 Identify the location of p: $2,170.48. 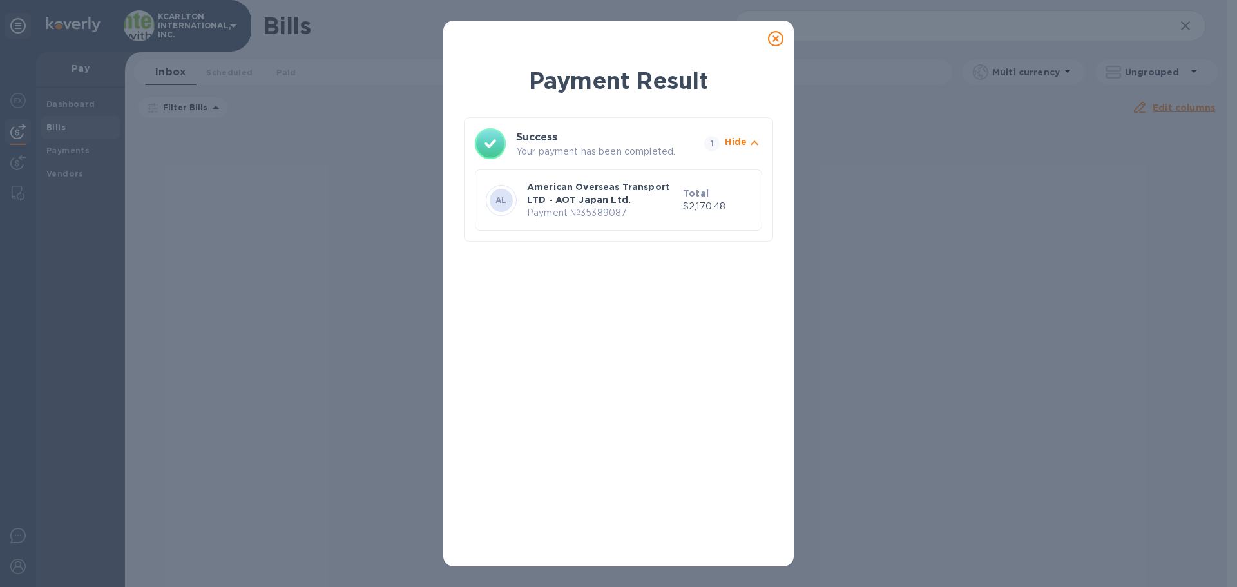
(717, 206).